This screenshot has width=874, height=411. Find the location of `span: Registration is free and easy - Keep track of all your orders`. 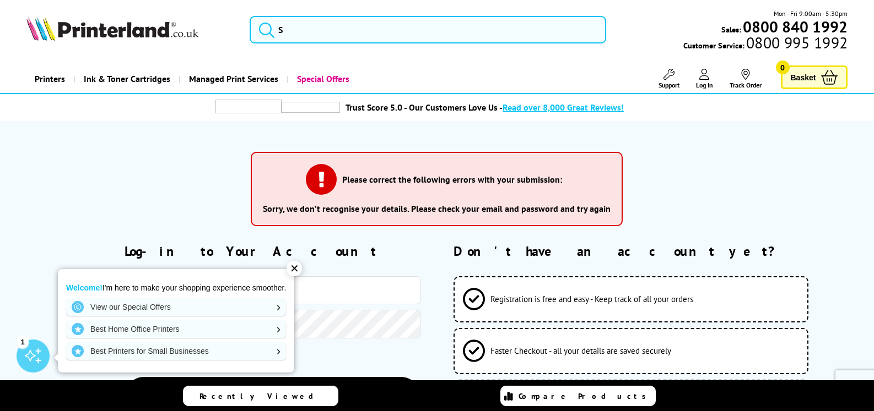

span: Registration is free and easy - Keep track of all your orders is located at coordinates (592, 299).